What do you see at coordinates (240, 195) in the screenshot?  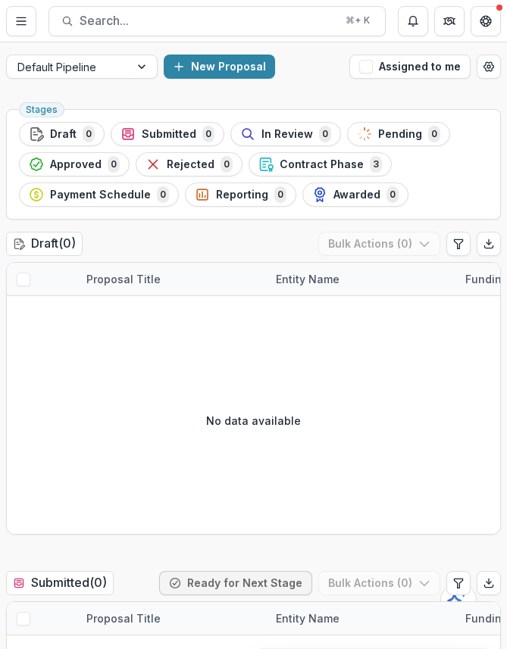 I see `button: Reporting0` at bounding box center [240, 195].